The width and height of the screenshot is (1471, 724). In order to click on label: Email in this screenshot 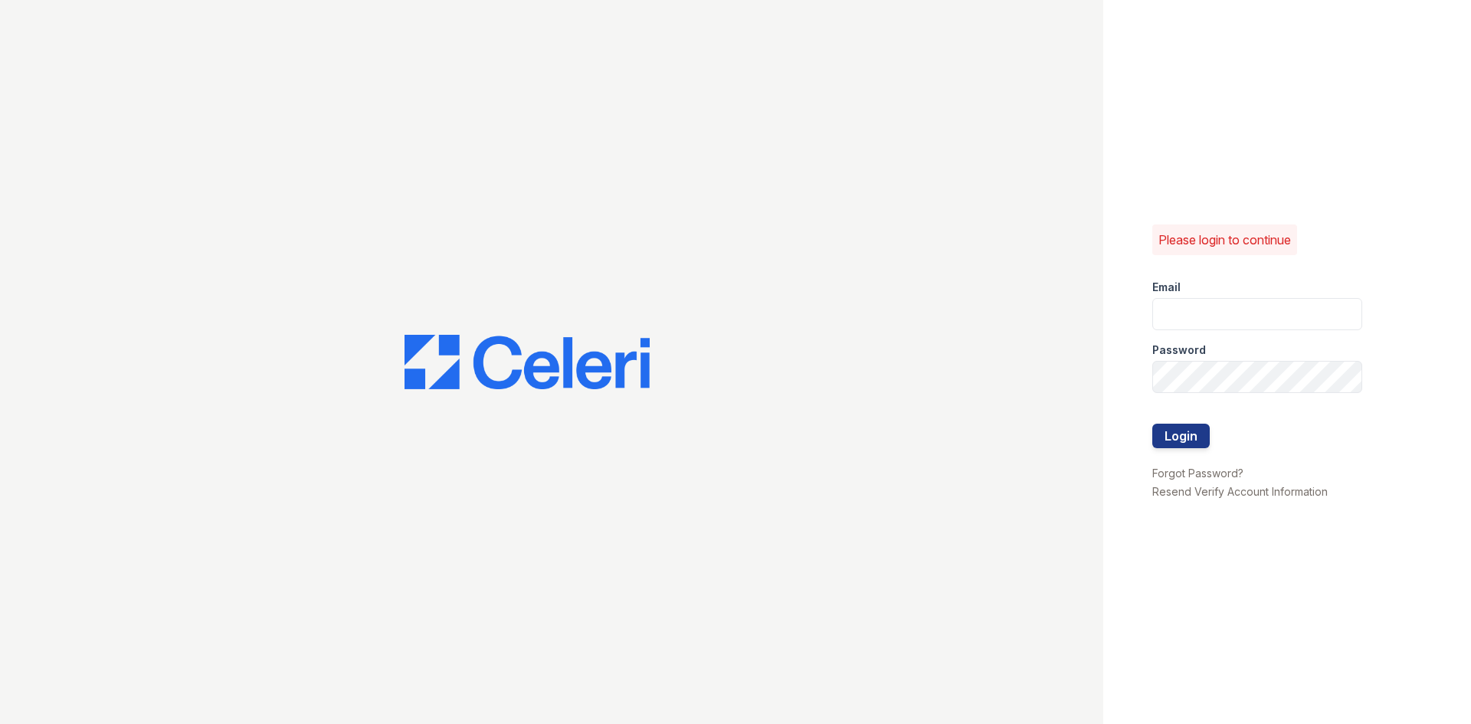, I will do `click(1166, 287)`.